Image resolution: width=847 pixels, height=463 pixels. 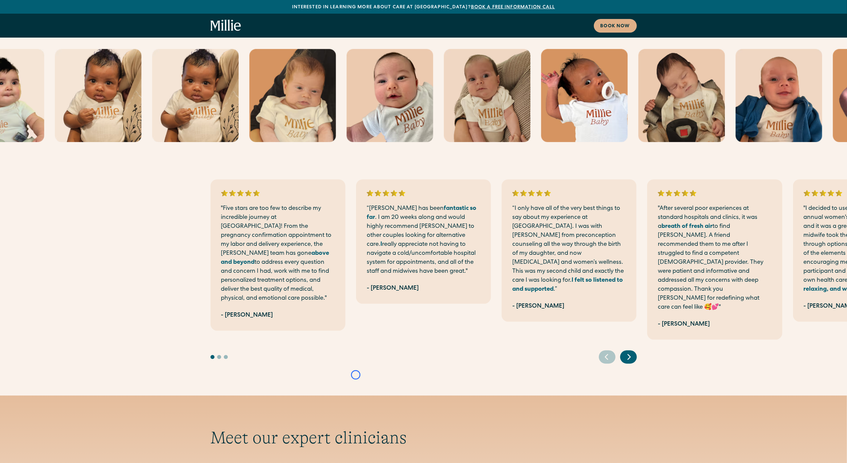 What do you see at coordinates (628, 357) in the screenshot?
I see `div: Next slide` at bounding box center [628, 357].